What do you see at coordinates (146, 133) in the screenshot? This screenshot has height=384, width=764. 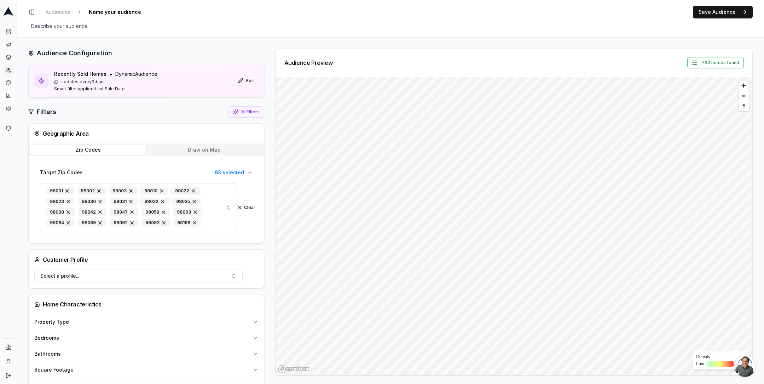 I see `div: Geographic Area` at bounding box center [146, 133].